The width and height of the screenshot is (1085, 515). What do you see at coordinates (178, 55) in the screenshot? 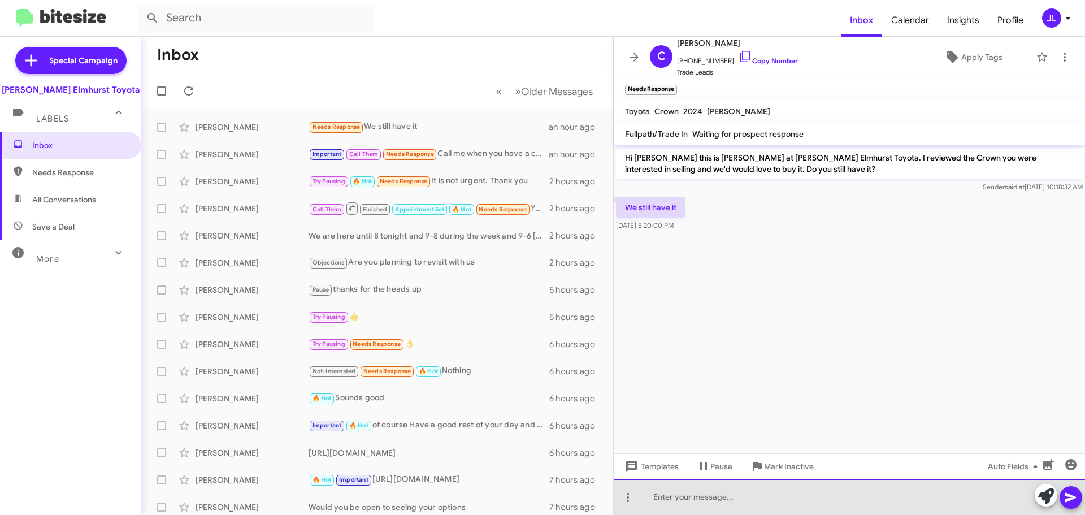
I see `h1: Inbox` at bounding box center [178, 55].